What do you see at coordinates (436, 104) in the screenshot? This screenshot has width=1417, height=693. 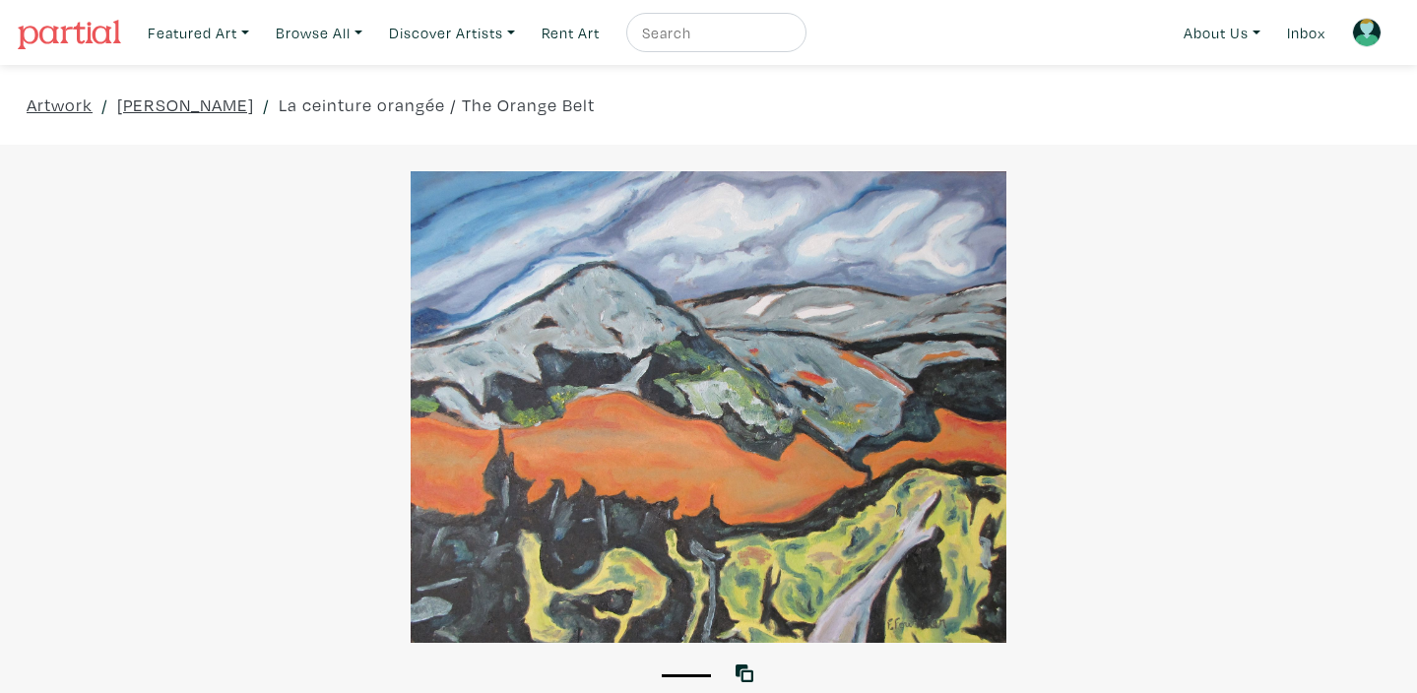 I see `a: La ceinture orangée / The Orange Belt` at bounding box center [436, 104].